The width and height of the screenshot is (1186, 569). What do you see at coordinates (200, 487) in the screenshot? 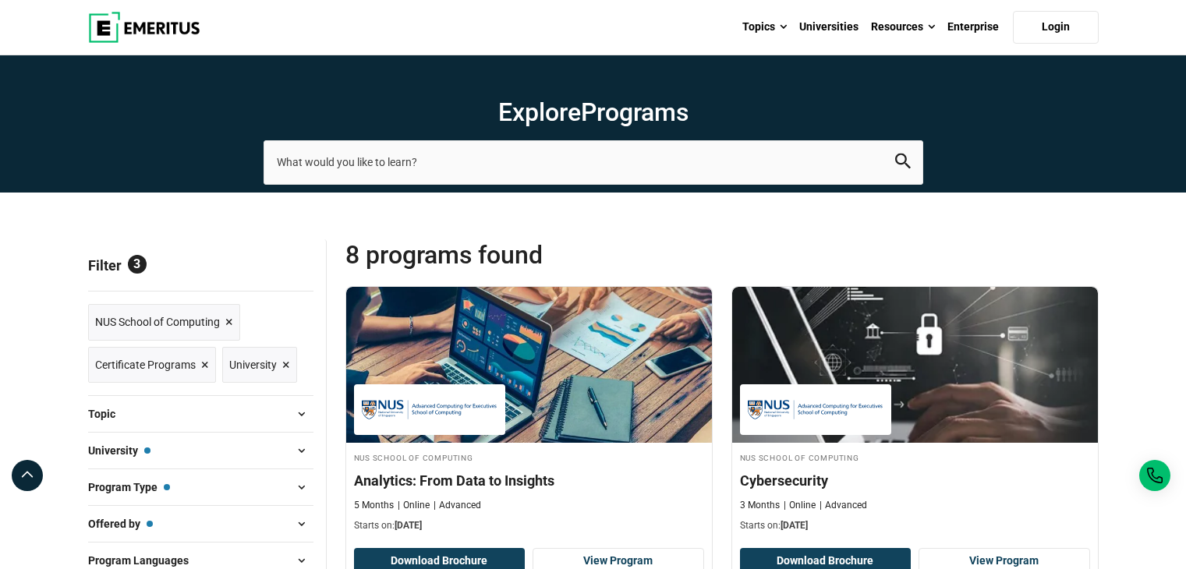
I see `button: Program Type` at bounding box center [200, 487].